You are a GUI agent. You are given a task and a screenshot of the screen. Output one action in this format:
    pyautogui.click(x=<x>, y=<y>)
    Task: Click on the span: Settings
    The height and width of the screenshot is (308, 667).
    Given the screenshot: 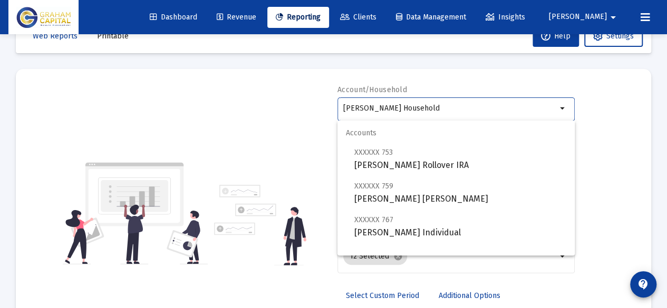 What is the action you would take?
    pyautogui.click(x=620, y=36)
    